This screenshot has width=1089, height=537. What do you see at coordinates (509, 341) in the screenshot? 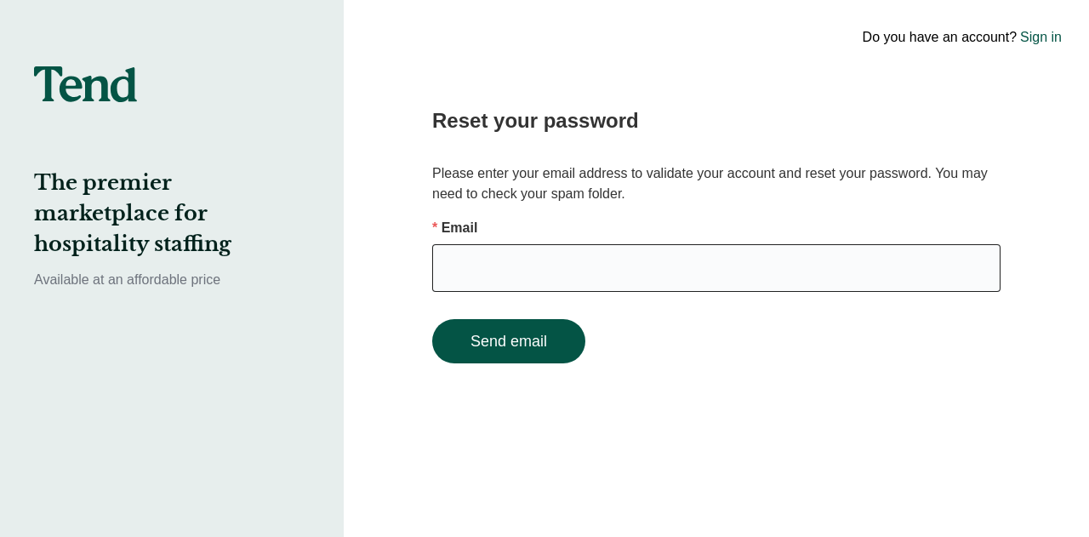
I see `button: Send email` at bounding box center [509, 341].